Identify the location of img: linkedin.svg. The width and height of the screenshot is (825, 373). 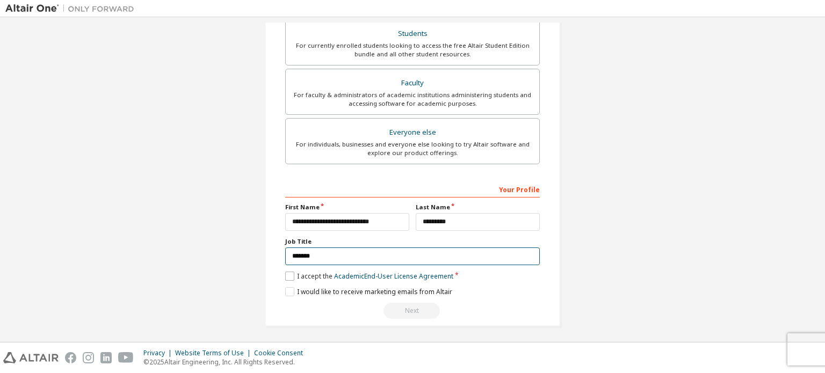
(106, 358).